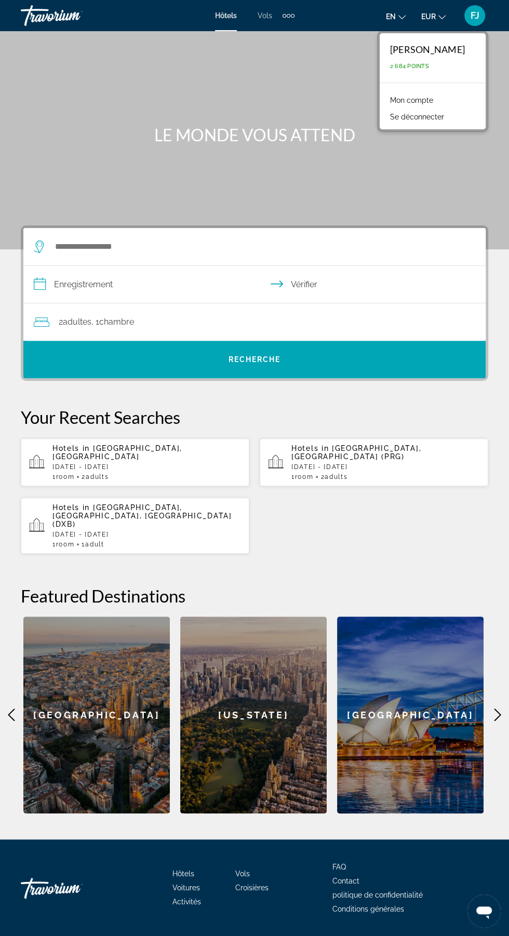 This screenshot has height=936, width=509. Describe the element at coordinates (186, 902) in the screenshot. I see `font: Activités` at that location.